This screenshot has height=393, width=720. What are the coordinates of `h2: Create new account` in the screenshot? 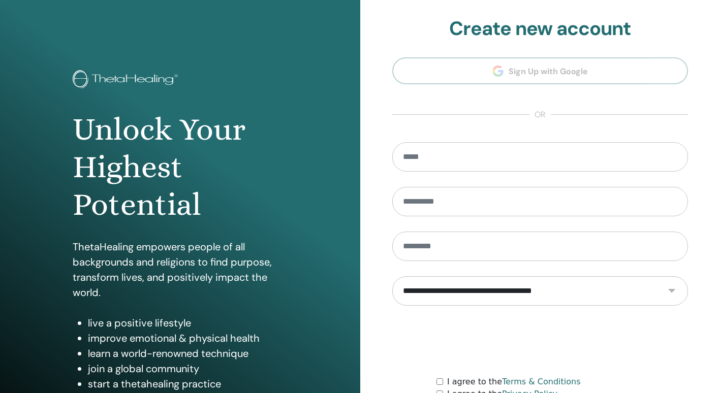 It's located at (540, 29).